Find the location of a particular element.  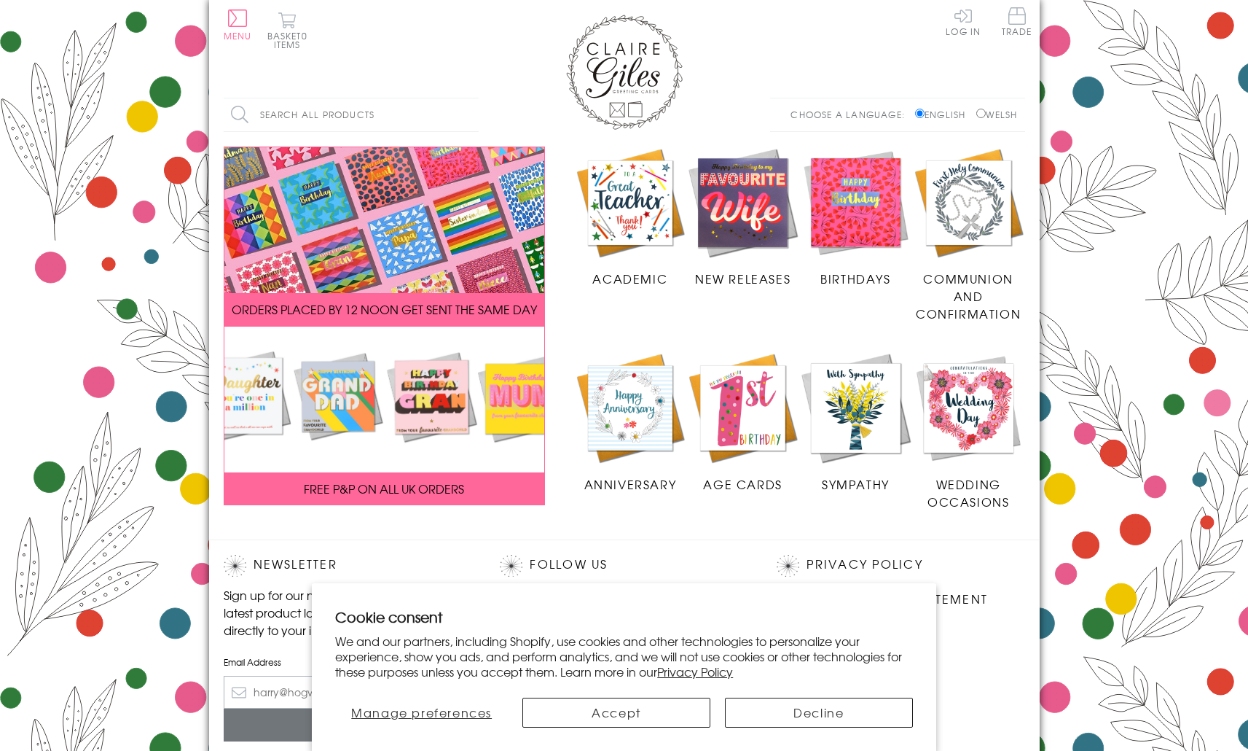

span: Trade is located at coordinates (1017, 21).